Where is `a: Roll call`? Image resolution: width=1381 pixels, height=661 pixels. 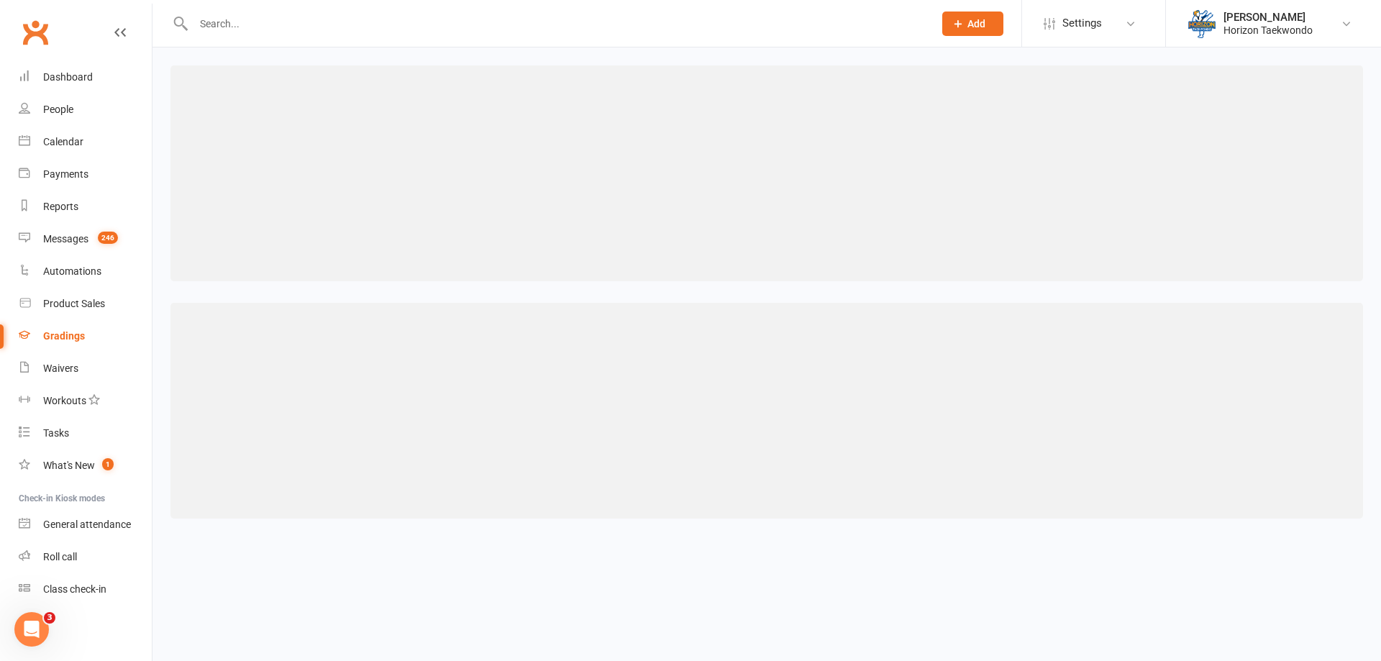
a: Roll call is located at coordinates (85, 557).